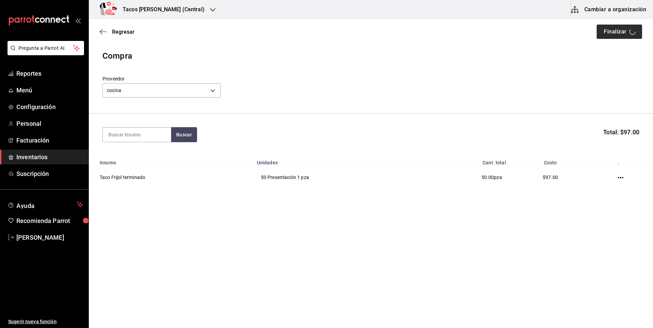 Image resolution: width=653 pixels, height=328 pixels. Describe the element at coordinates (49, 73) in the screenshot. I see `span: Reportes` at that location.